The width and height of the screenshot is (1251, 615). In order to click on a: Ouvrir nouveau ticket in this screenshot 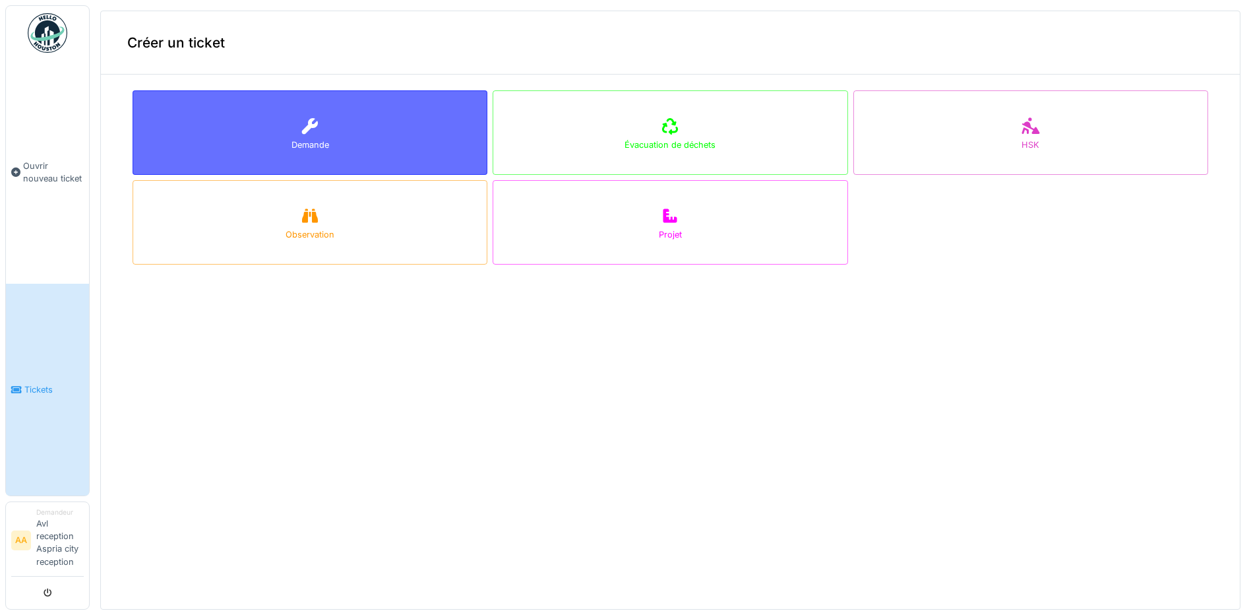, I will do `click(47, 172)`.